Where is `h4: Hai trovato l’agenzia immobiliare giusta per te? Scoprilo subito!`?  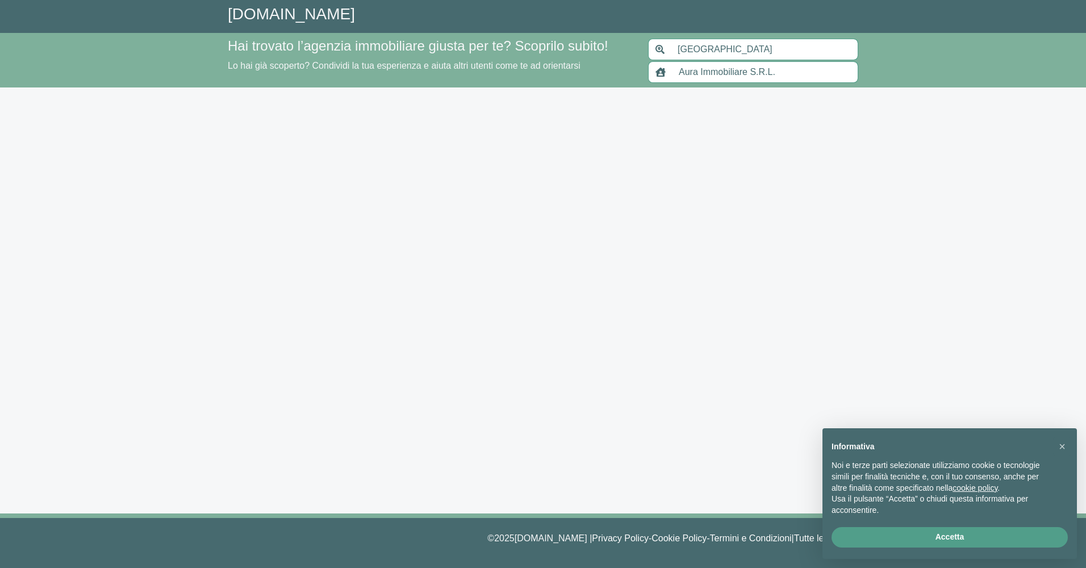
h4: Hai trovato l’agenzia immobiliare giusta per te? Scoprilo subito! is located at coordinates (431, 46).